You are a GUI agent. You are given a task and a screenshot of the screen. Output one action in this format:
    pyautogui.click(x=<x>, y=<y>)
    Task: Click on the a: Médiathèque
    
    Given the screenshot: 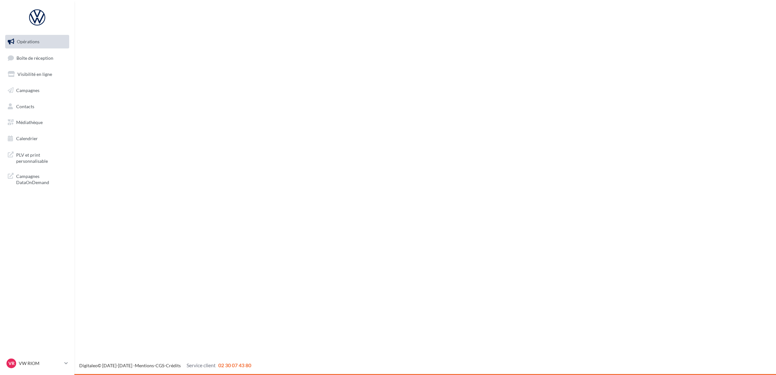 What is the action you would take?
    pyautogui.click(x=37, y=123)
    